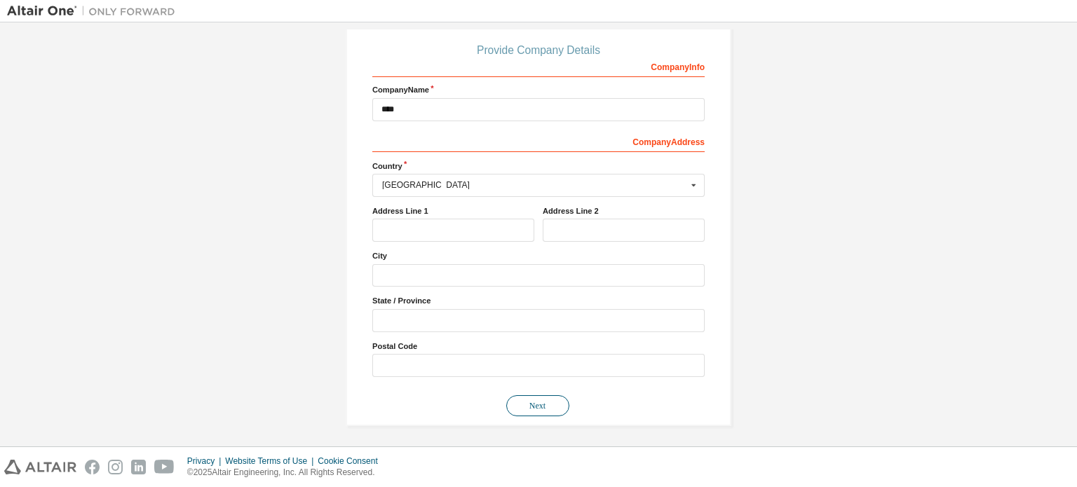  What do you see at coordinates (539, 141) in the screenshot?
I see `div: Company Address` at bounding box center [539, 141].